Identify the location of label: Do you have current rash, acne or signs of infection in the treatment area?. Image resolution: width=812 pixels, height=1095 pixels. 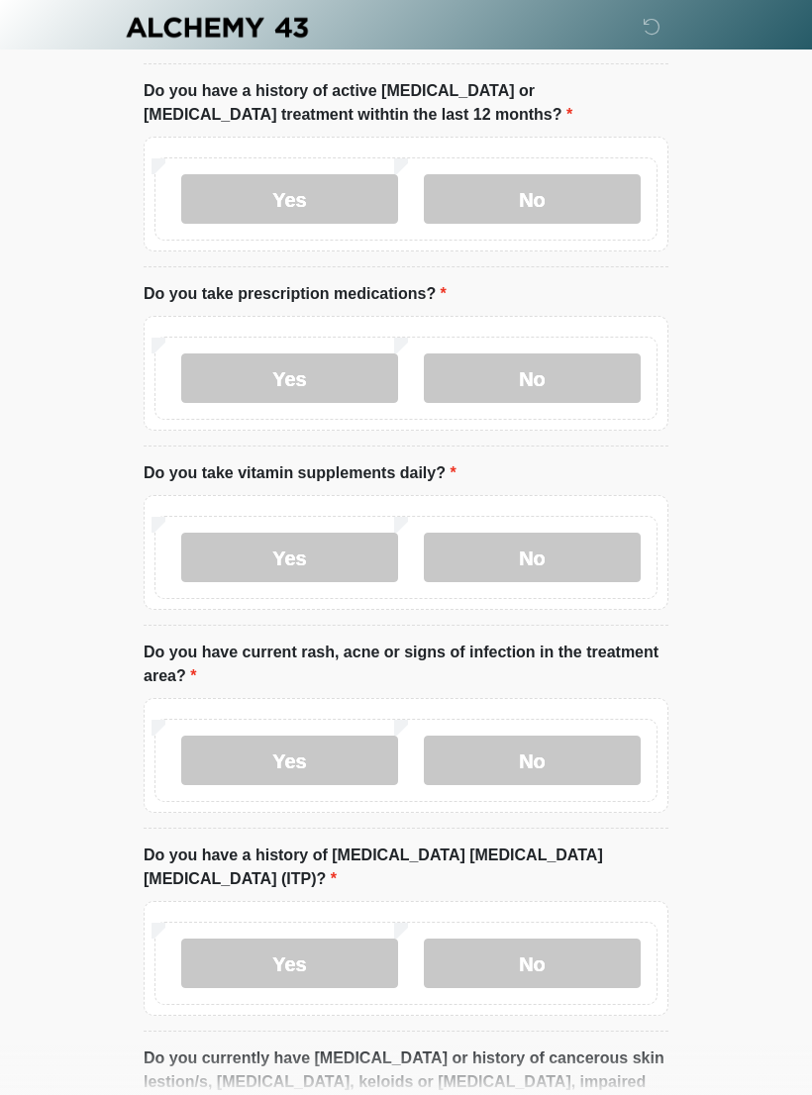
(406, 664).